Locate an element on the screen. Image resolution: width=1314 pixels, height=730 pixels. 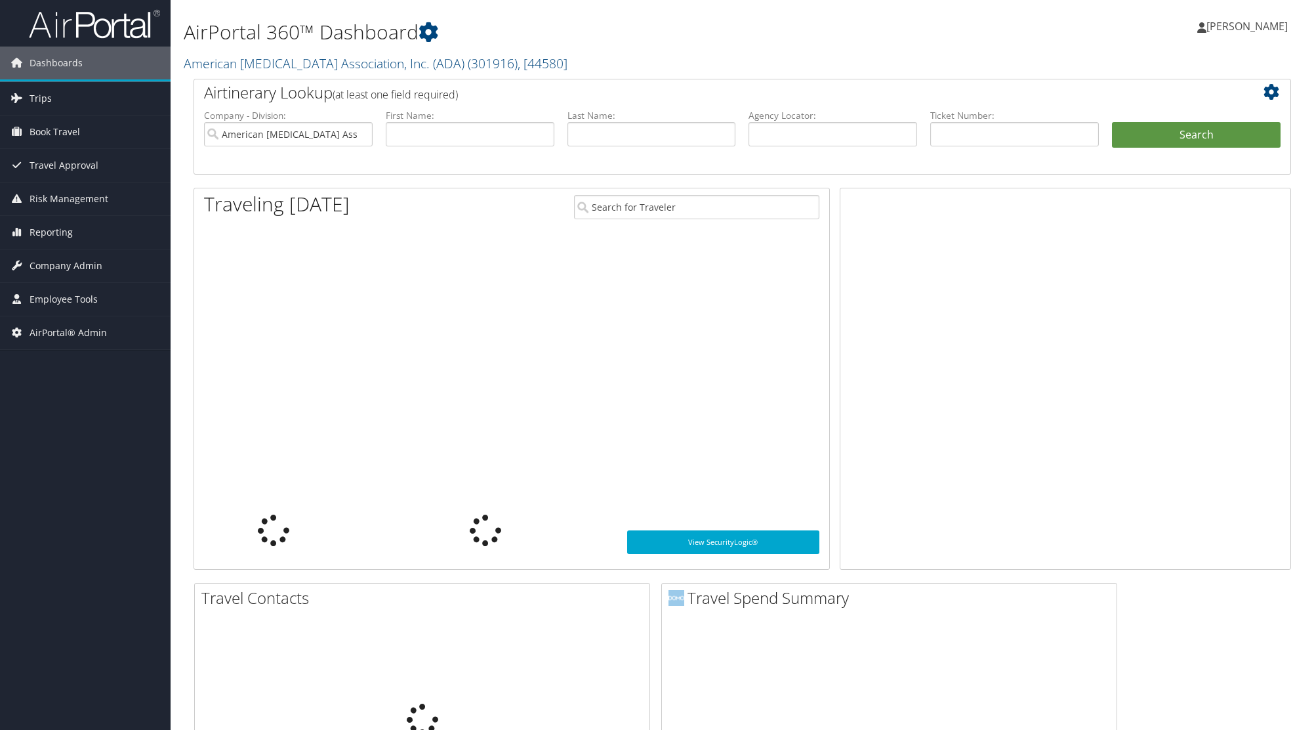
input: Search for Traveler is located at coordinates (696, 207).